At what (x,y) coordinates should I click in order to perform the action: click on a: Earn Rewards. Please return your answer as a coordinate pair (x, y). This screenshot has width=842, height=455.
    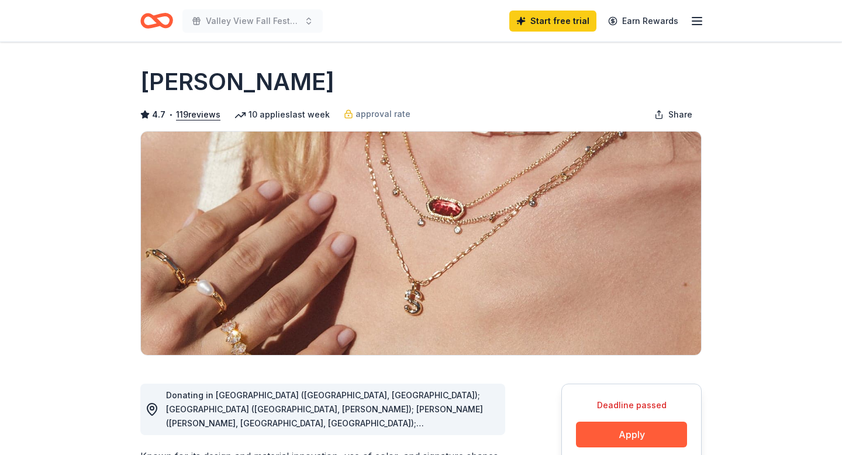
    Looking at the image, I should click on (644, 21).